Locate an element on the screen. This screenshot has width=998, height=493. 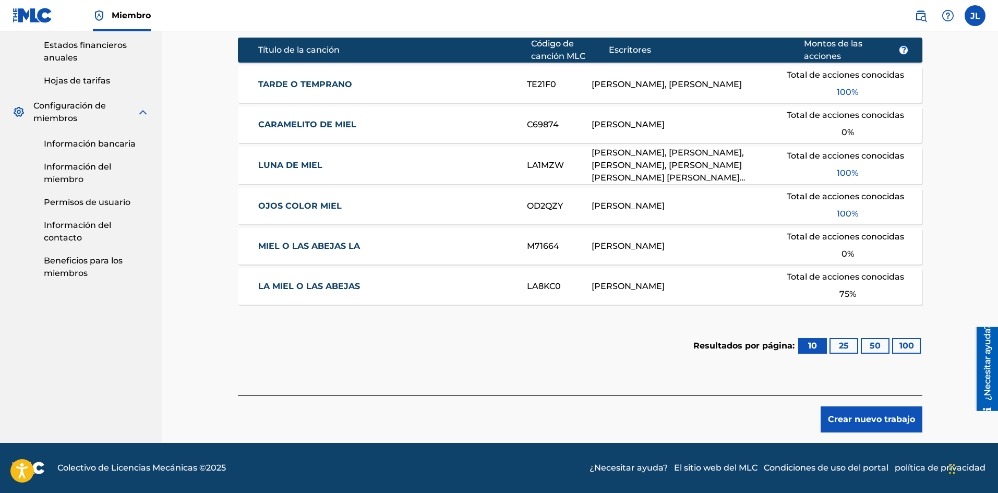
font: Estados financieros anuales is located at coordinates (85, 51).